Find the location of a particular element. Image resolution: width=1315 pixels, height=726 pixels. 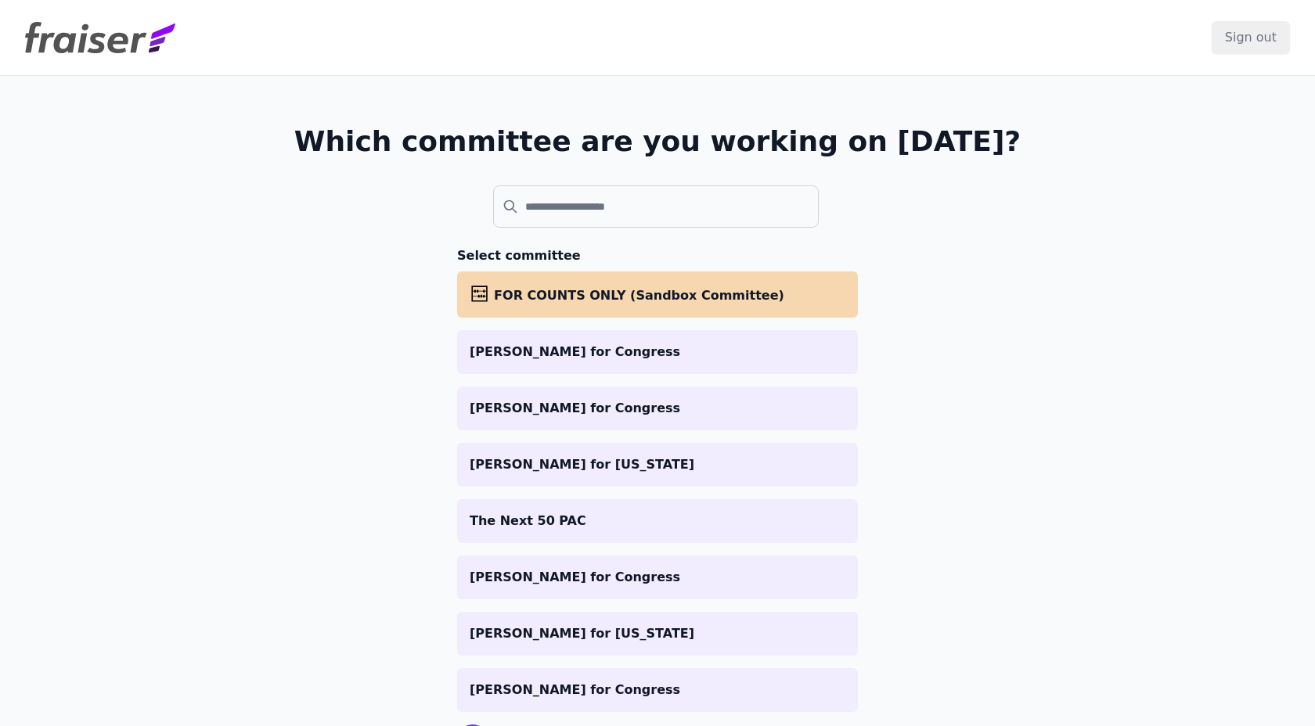

a: The Next 50 PAC is located at coordinates (658, 521).